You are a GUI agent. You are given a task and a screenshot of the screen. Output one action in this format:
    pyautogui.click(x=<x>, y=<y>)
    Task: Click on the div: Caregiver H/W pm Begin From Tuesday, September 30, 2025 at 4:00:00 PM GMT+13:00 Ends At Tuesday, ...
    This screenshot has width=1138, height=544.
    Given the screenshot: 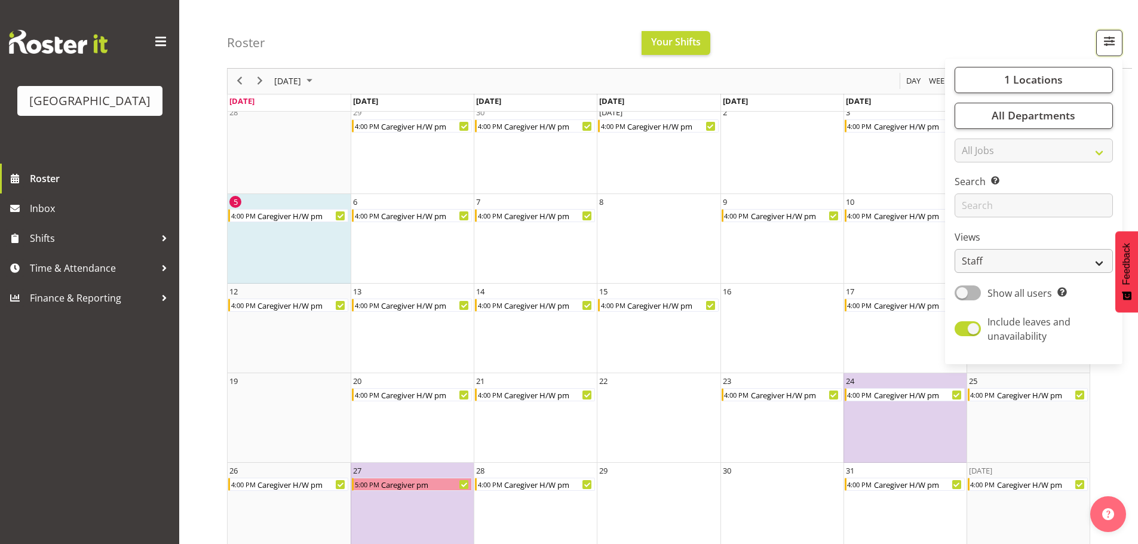 What is the action you would take?
    pyautogui.click(x=535, y=126)
    